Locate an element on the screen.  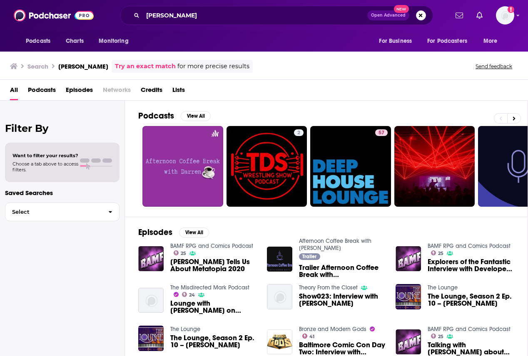
span: 24 is located at coordinates (192, 295).